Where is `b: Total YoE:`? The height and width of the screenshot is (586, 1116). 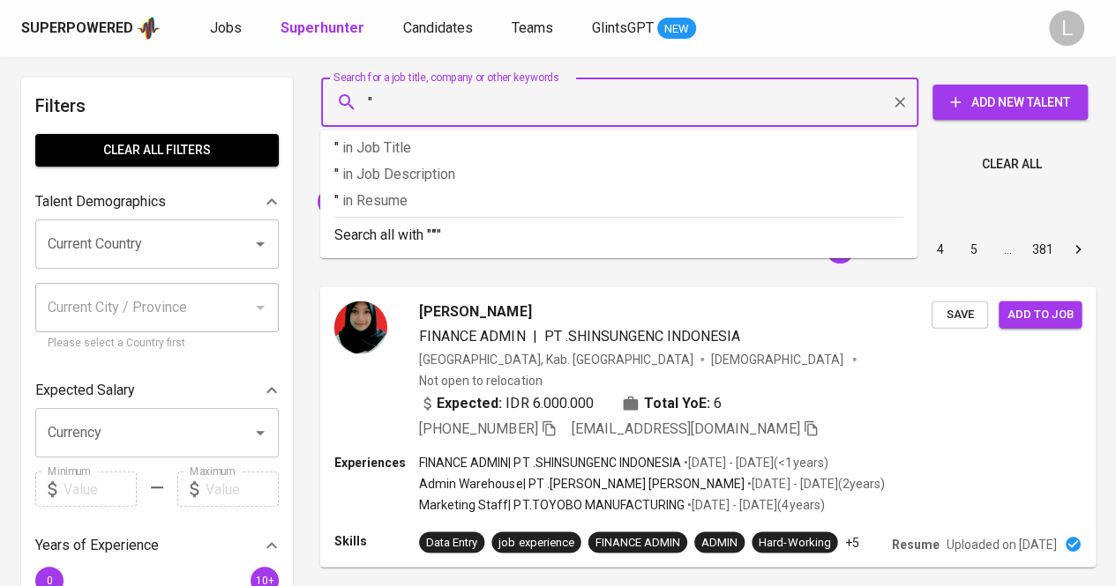 b: Total YoE: is located at coordinates (676, 403).